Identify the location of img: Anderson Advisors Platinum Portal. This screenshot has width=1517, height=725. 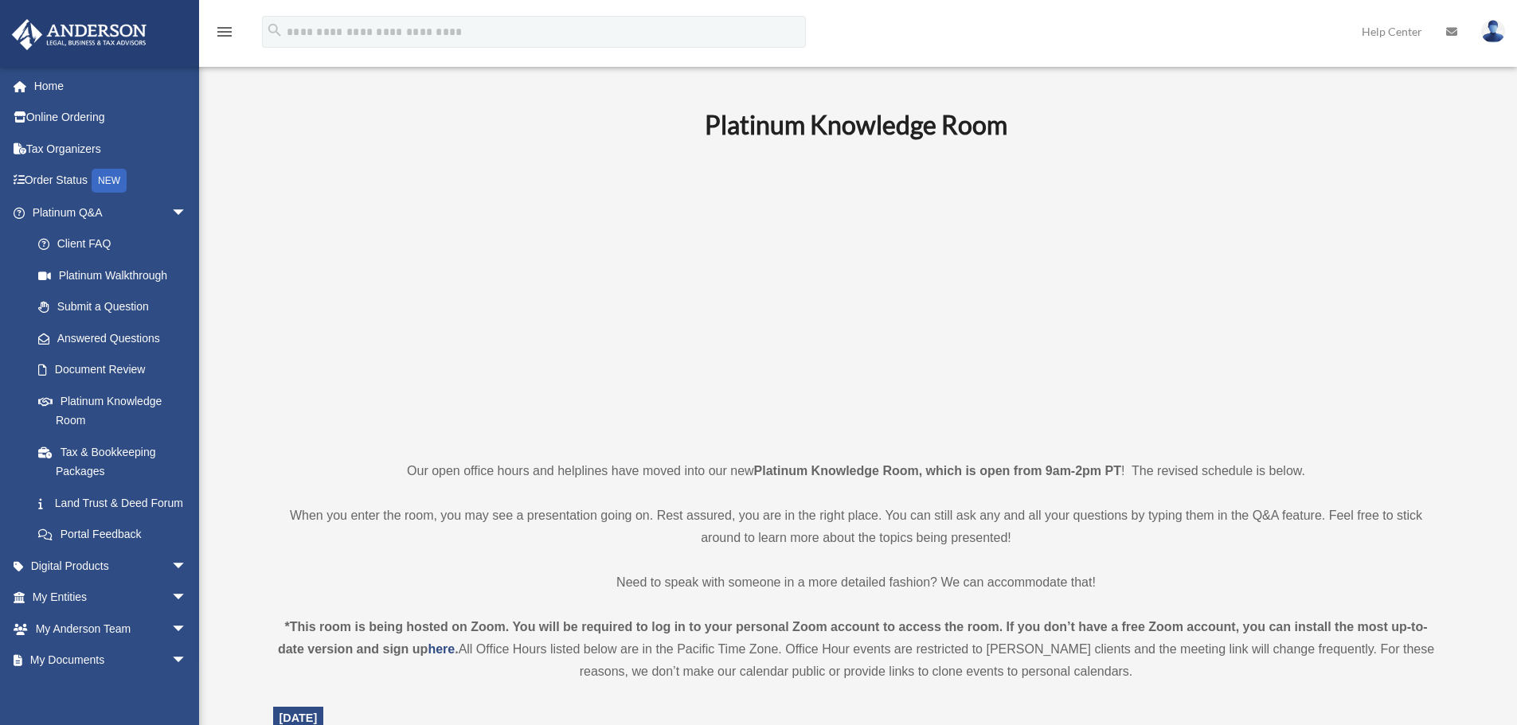
(79, 34).